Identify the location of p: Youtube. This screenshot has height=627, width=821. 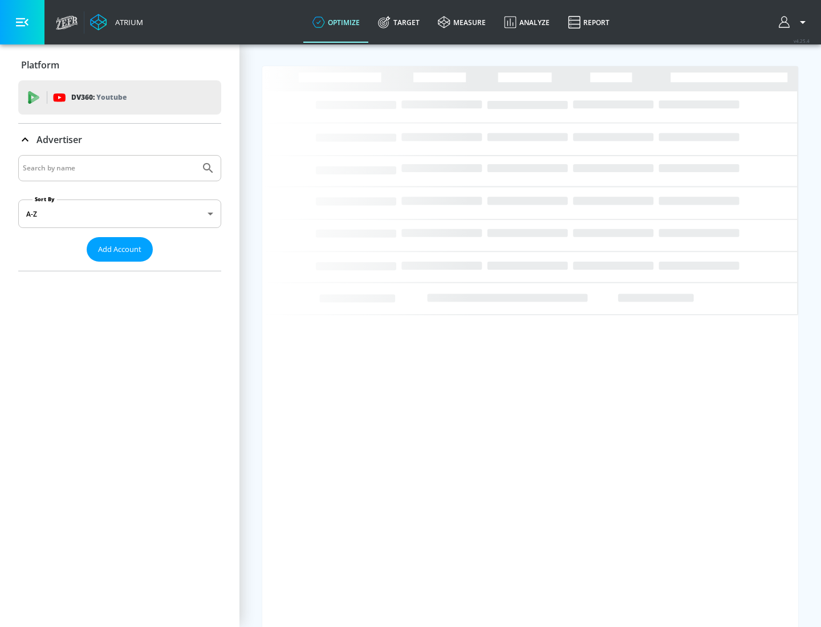
(111, 97).